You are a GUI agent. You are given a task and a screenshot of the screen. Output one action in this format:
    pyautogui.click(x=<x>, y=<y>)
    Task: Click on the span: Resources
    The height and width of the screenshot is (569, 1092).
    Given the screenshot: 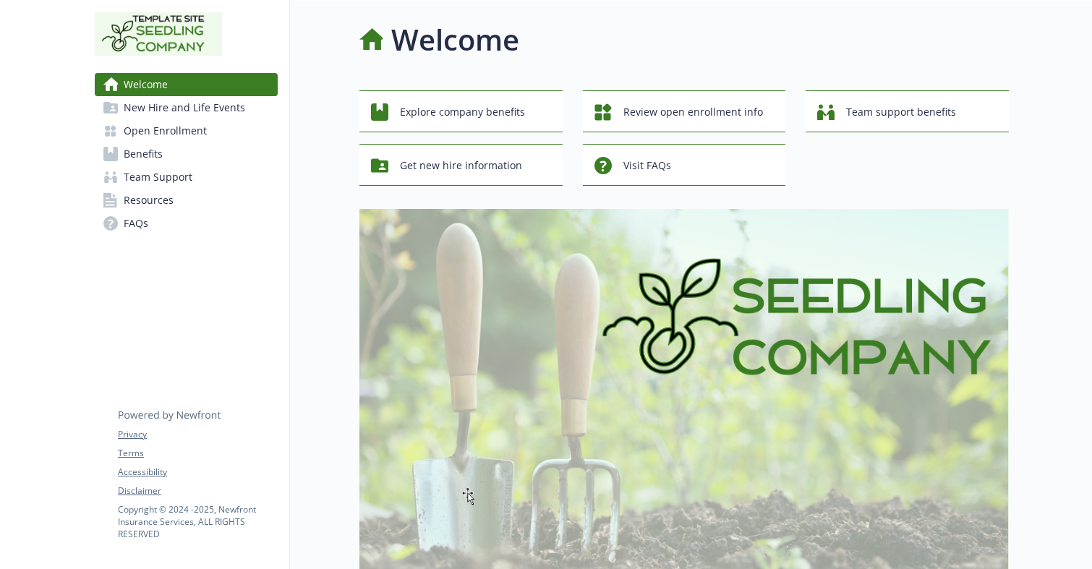 What is the action you would take?
    pyautogui.click(x=148, y=200)
    